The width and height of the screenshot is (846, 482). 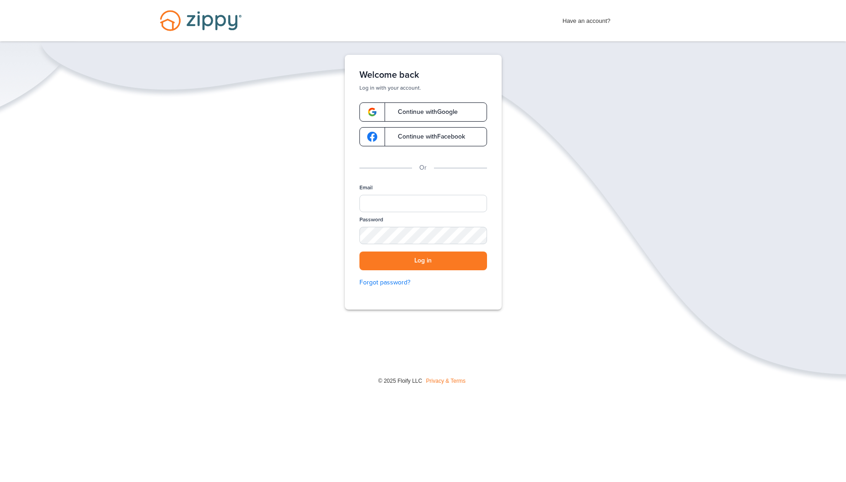 What do you see at coordinates (423, 168) in the screenshot?
I see `p: Or` at bounding box center [423, 168].